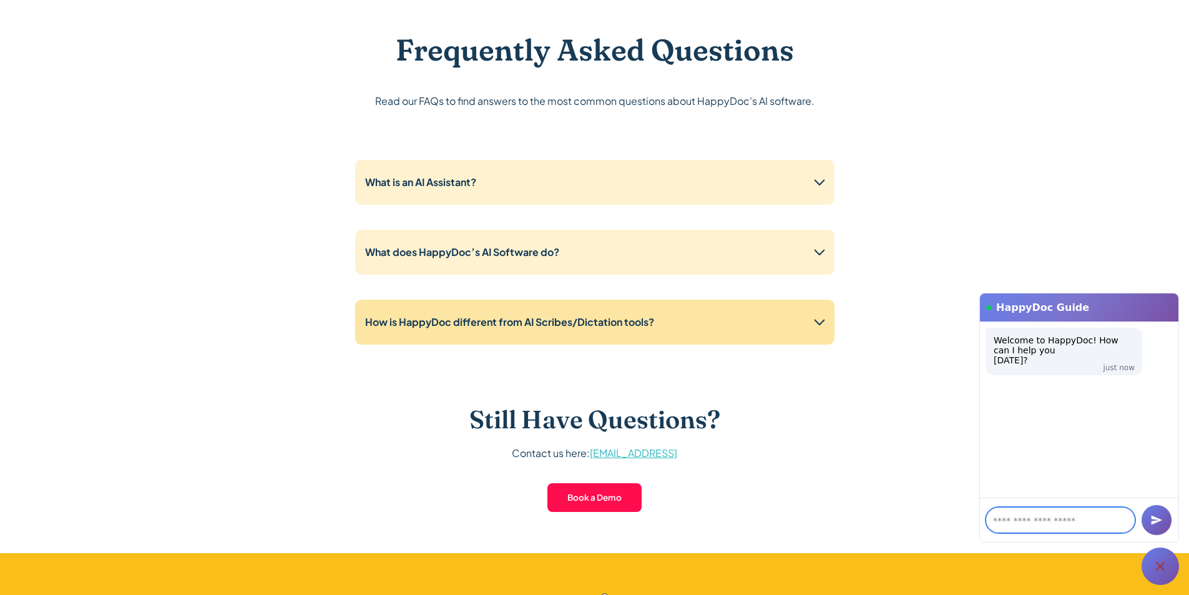 Image resolution: width=1189 pixels, height=595 pixels. Describe the element at coordinates (462, 252) in the screenshot. I see `strong: What does HappyDoc’s AI Software do?` at that location.